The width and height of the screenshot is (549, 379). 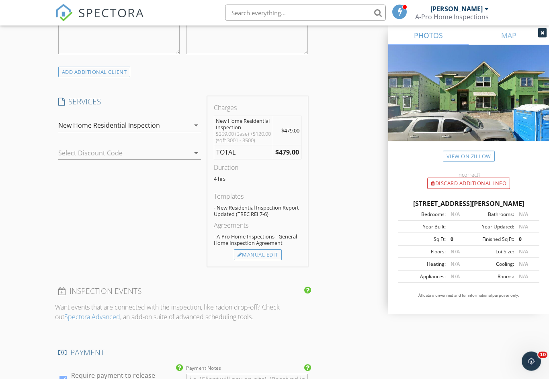 I want to click on div: Year Updated:, so click(x=491, y=227).